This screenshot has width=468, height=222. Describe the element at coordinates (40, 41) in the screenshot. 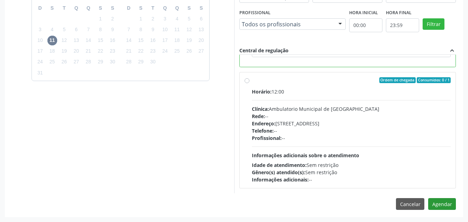

I see `span: domingo, 10 de agosto de 2025` at that location.